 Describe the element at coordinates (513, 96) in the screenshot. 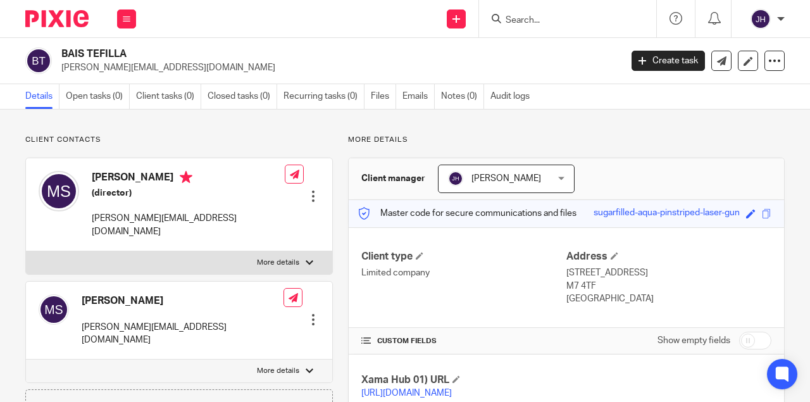

I see `a: Audit logs` at that location.